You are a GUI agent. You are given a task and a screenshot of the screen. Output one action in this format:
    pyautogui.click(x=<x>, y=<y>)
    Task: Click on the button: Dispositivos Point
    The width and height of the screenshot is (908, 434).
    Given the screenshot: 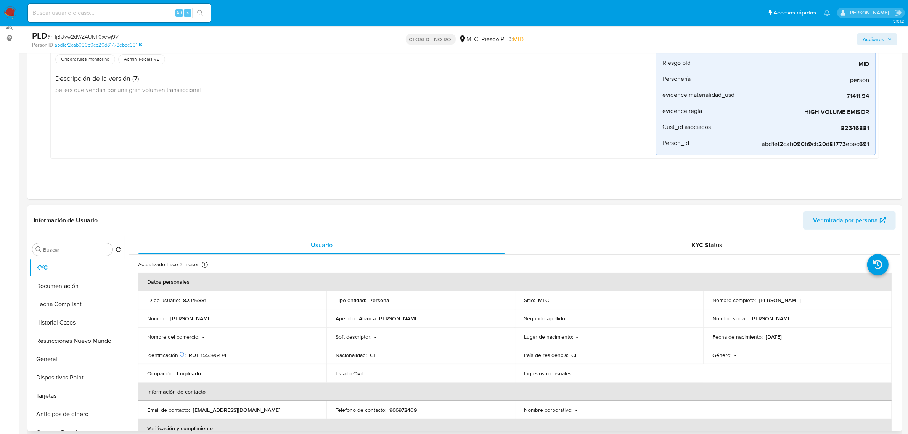 What is the action you would take?
    pyautogui.click(x=77, y=378)
    